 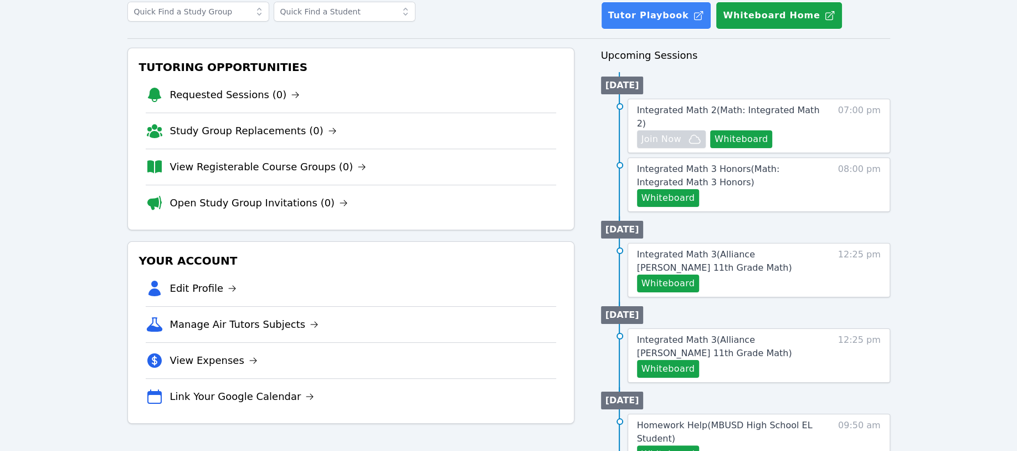 What do you see at coordinates (253, 131) in the screenshot?
I see `a: Study Group Replacements (0)` at bounding box center [253, 131].